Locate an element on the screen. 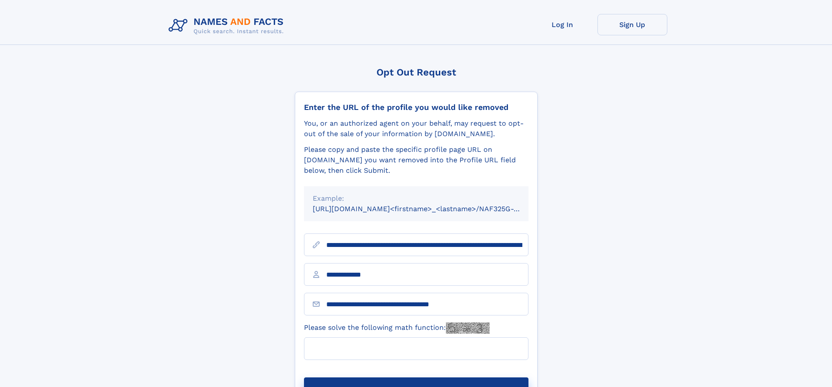 This screenshot has height=387, width=832. div: Enter the URL of the profile you would like removed is located at coordinates (416, 107).